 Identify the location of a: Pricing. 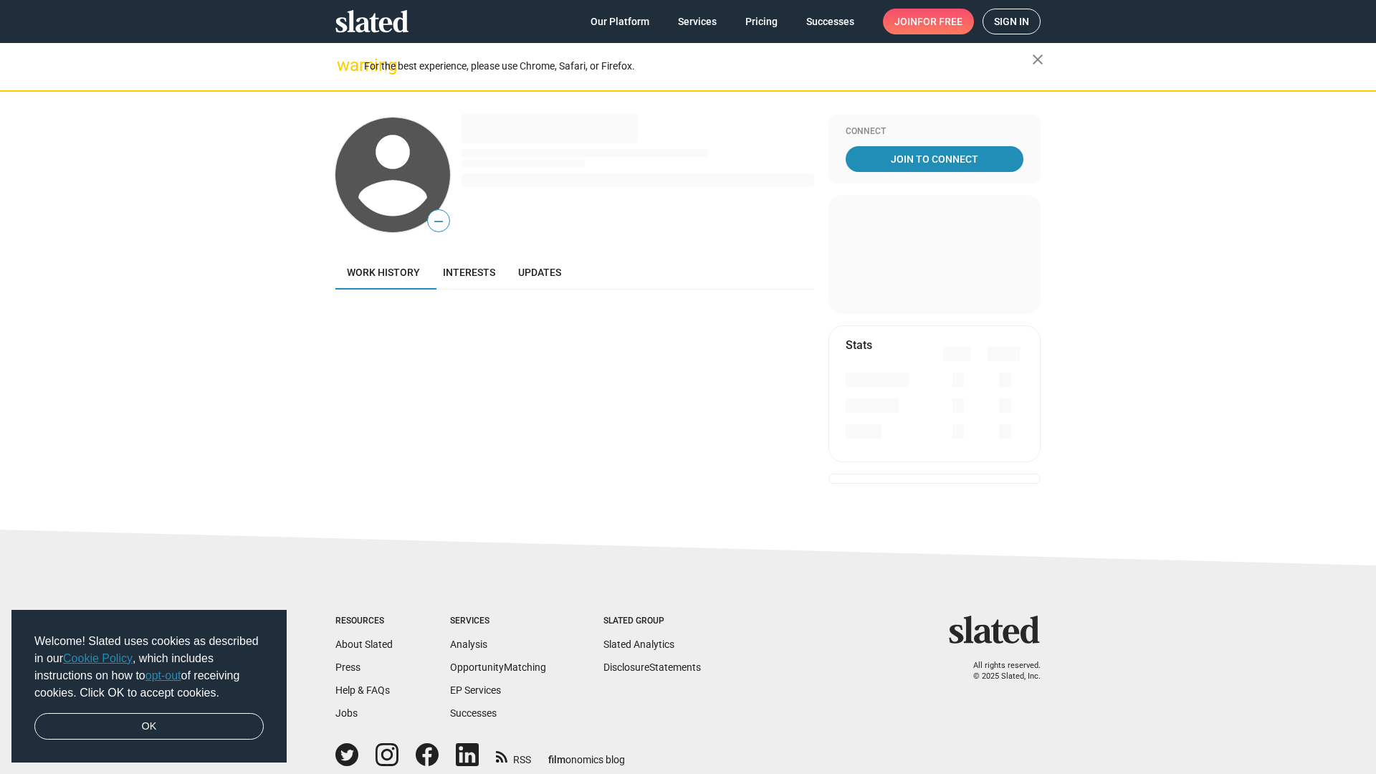
(761, 22).